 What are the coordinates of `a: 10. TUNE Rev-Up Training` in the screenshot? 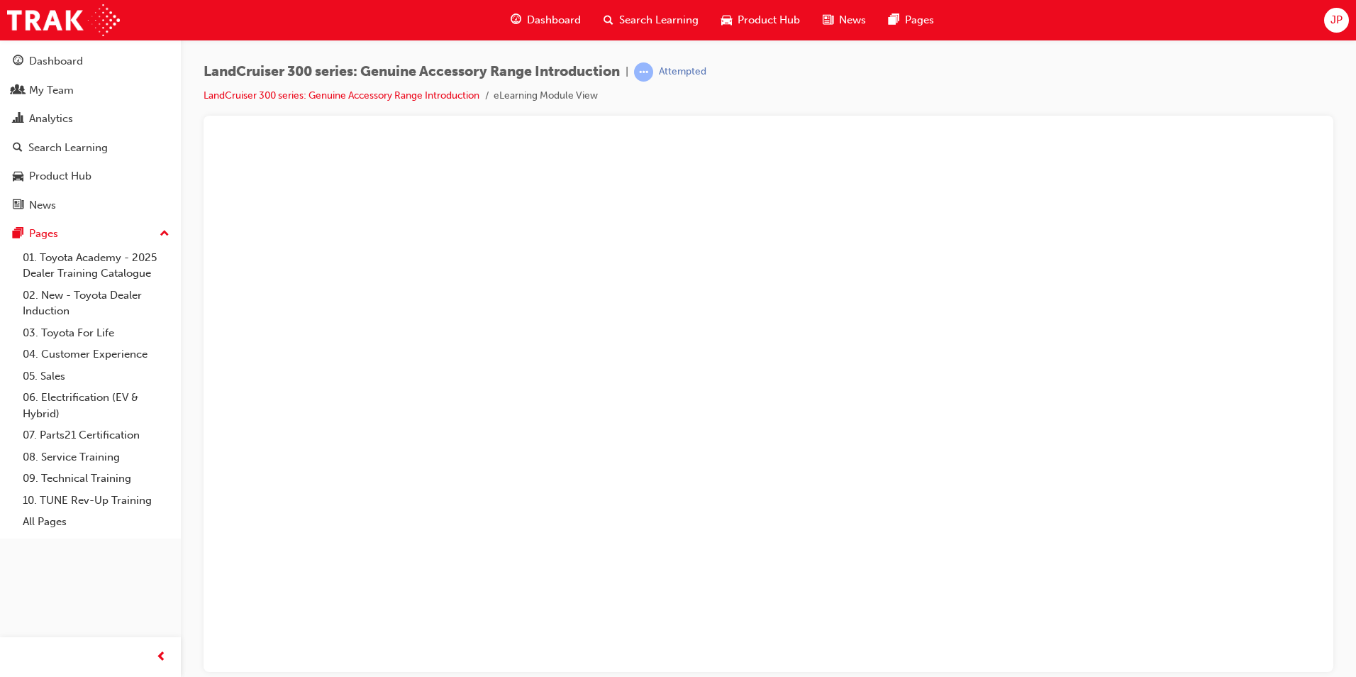 It's located at (96, 500).